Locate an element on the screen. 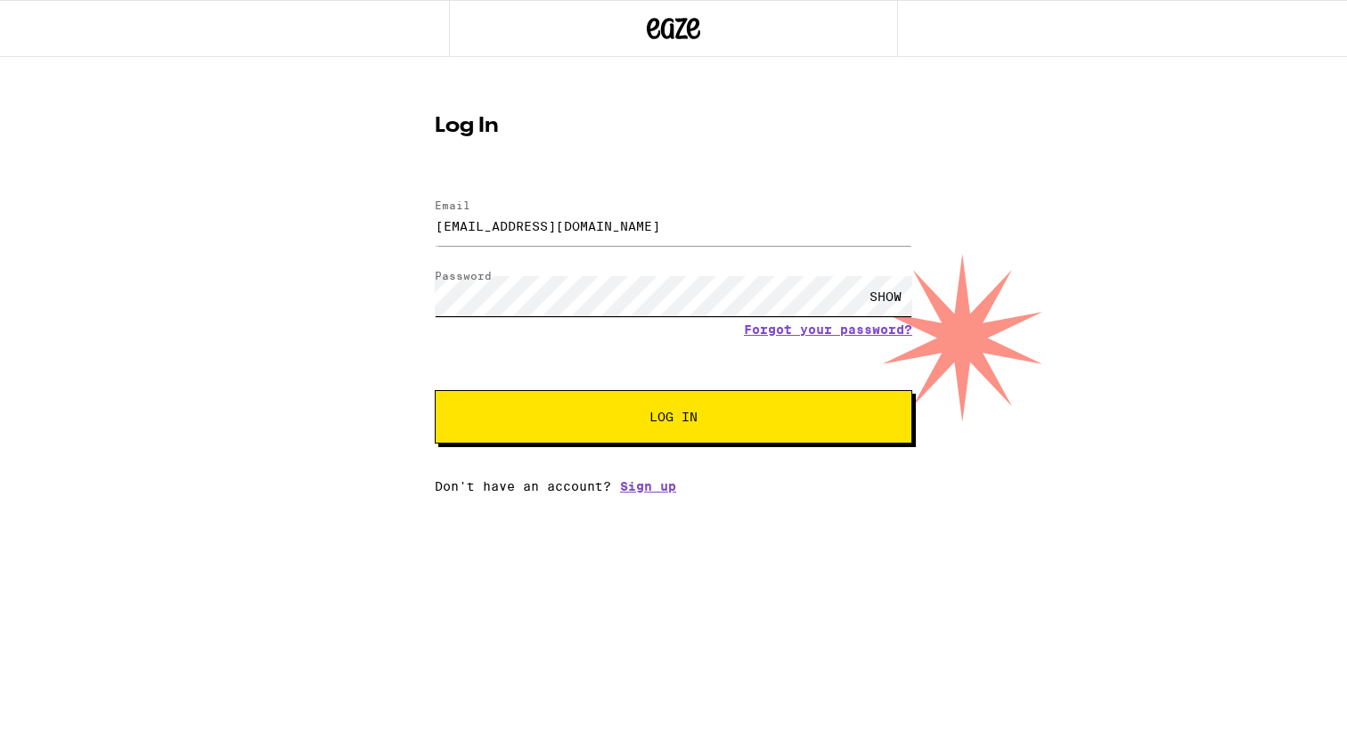 This screenshot has height=733, width=1347. h1: Log In is located at coordinates (674, 127).